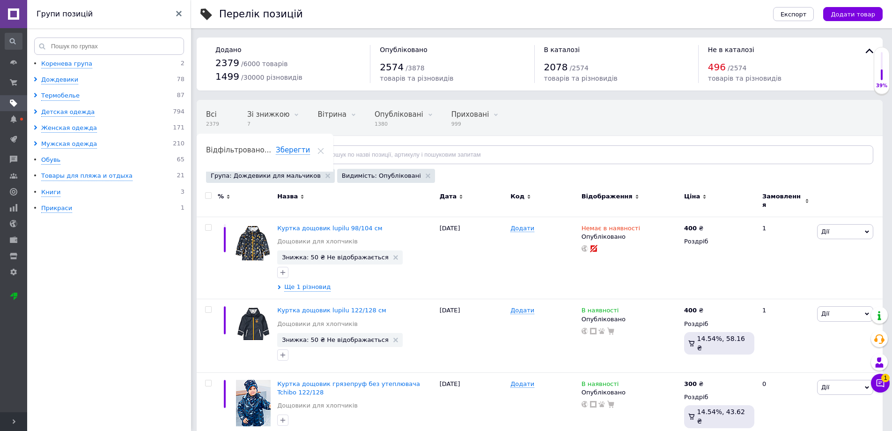 This screenshot has width=892, height=431. Describe the element at coordinates (272, 77) in the screenshot. I see `span: / 30000 різновидів` at that location.